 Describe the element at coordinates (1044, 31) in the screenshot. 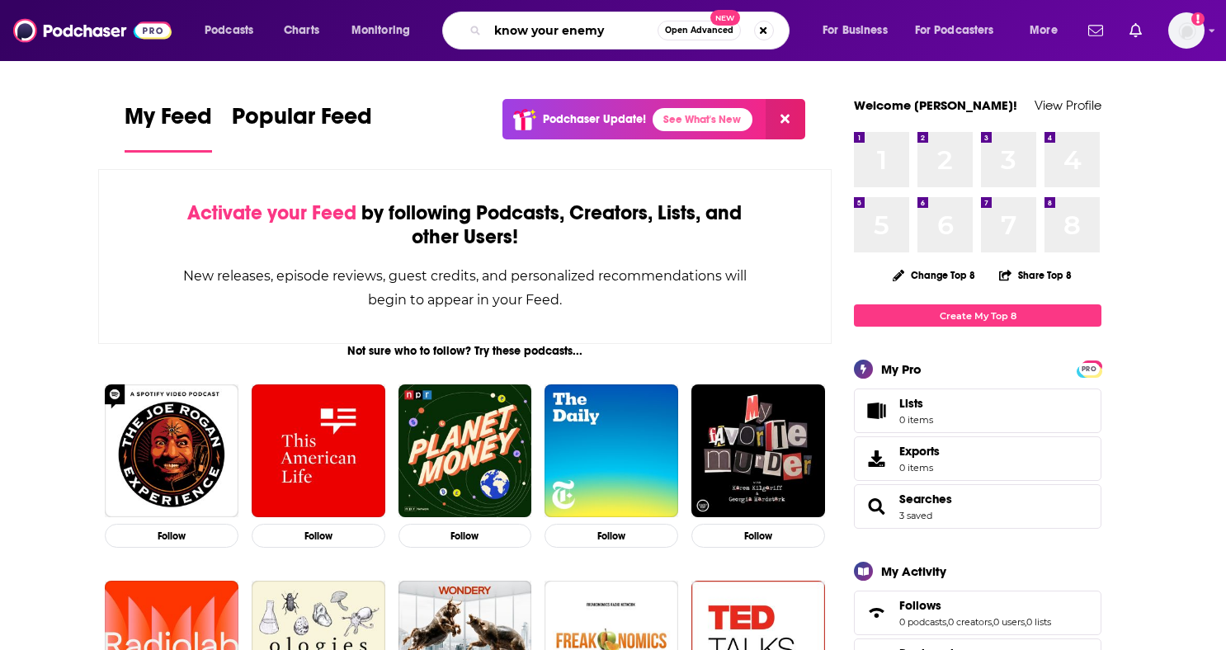

I see `span: More` at that location.